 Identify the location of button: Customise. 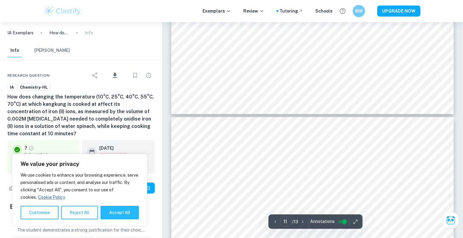
(39, 212).